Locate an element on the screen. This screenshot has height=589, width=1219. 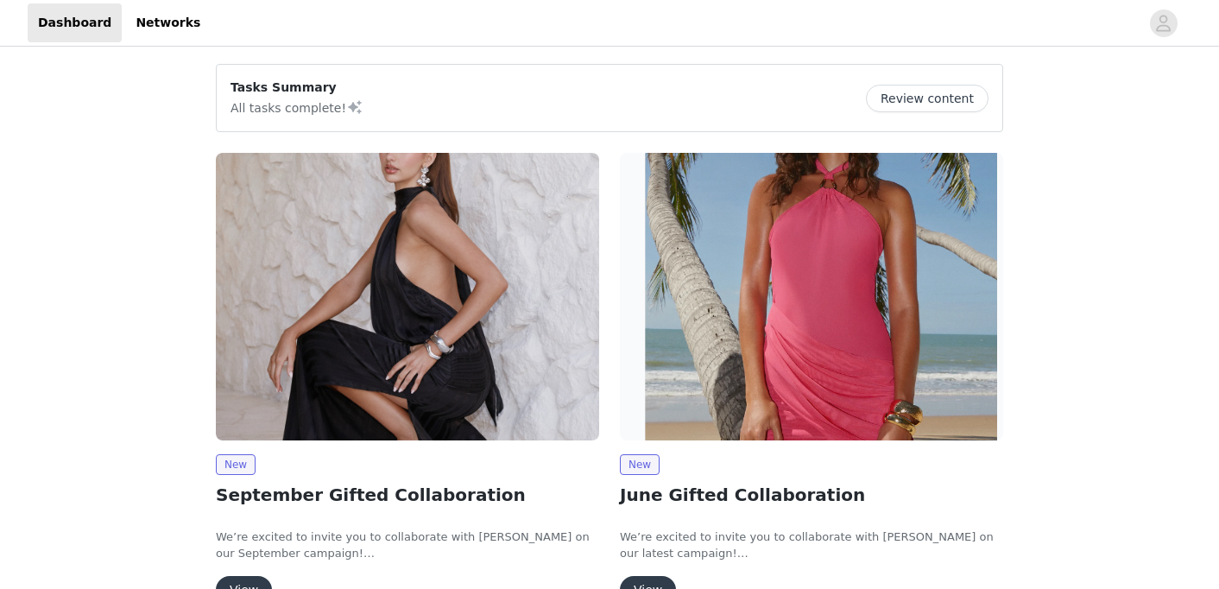
h2: June Gifted Collaboration is located at coordinates (812, 495).